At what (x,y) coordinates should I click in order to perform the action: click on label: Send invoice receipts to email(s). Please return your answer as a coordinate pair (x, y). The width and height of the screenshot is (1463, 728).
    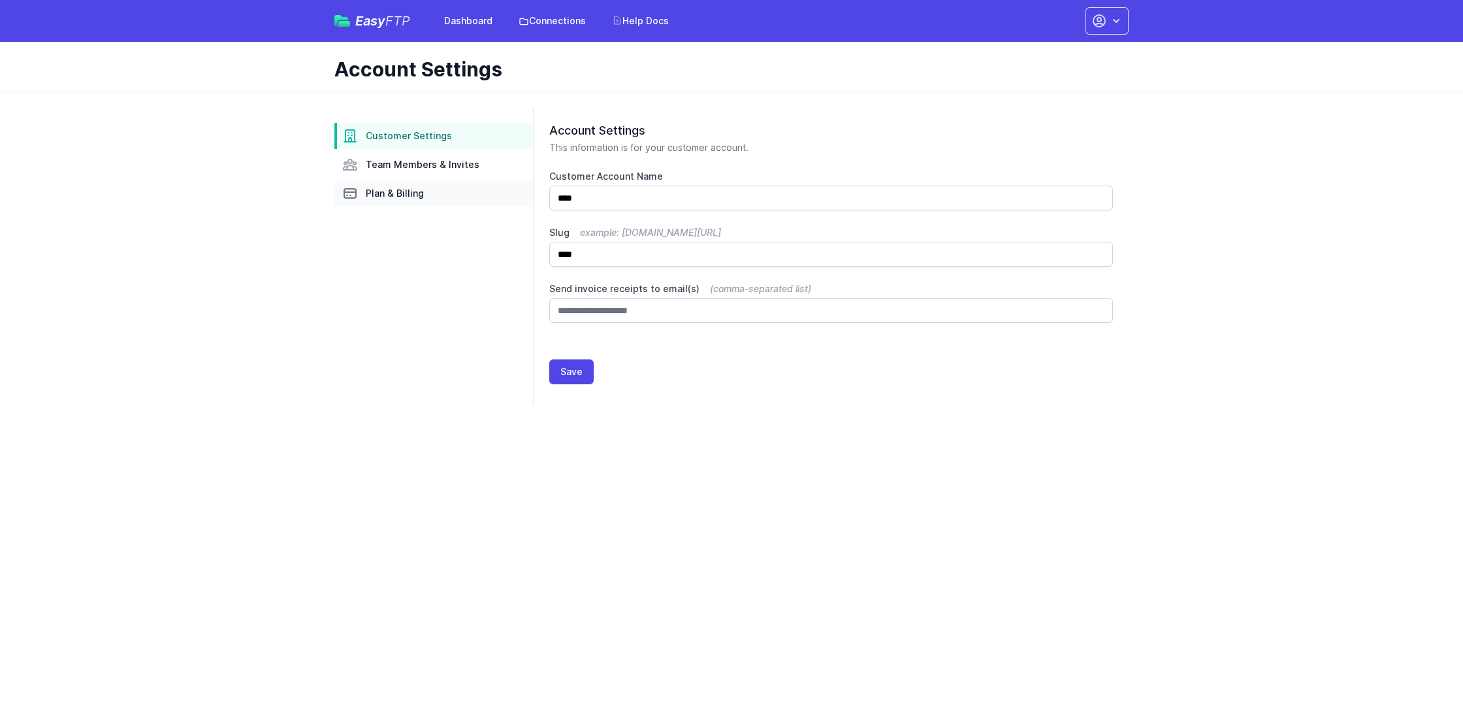
    Looking at the image, I should click on (831, 289).